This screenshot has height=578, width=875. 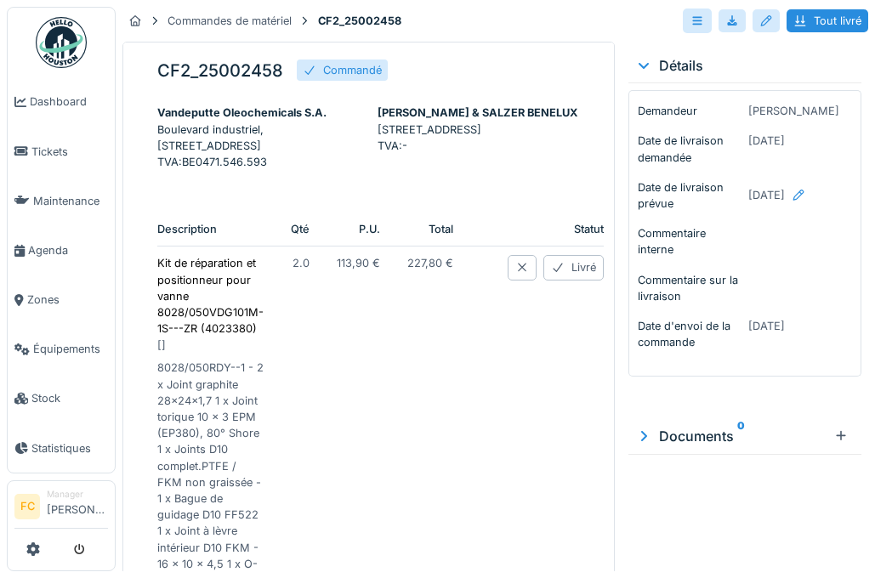 What do you see at coordinates (358, 230) in the screenshot?
I see `th: P.U.` at bounding box center [358, 230].